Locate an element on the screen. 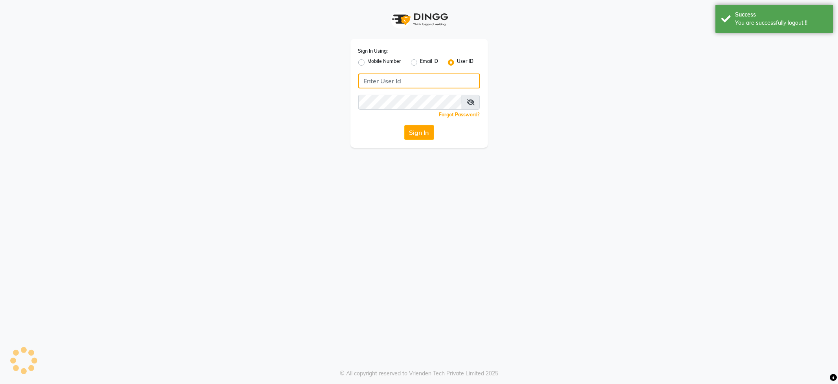 This screenshot has height=384, width=838. label: User ID is located at coordinates (465, 62).